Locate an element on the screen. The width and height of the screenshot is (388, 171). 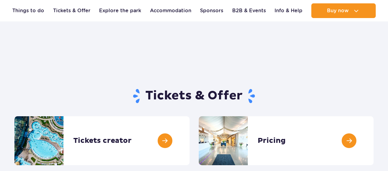
button: Buy now is located at coordinates (344, 11).